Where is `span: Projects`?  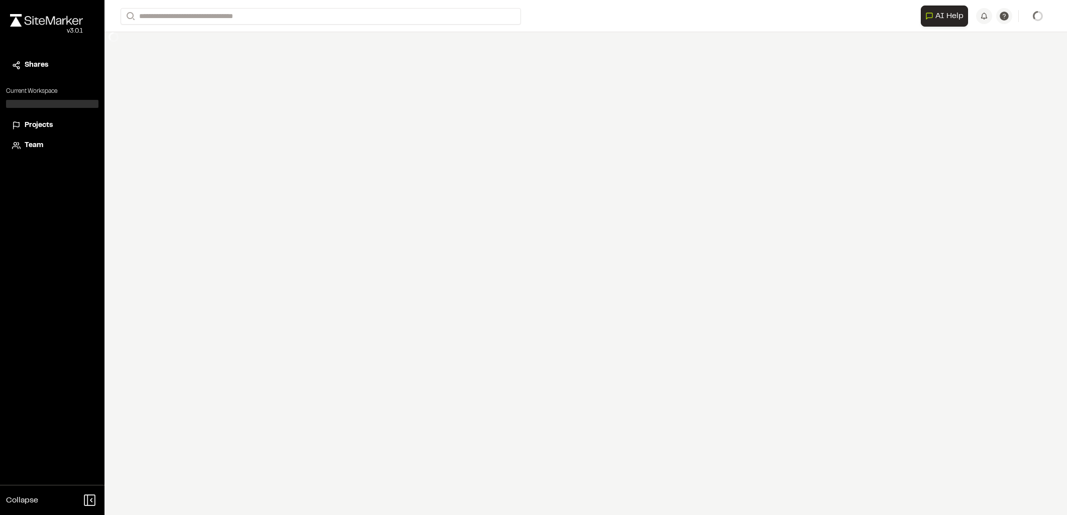 span: Projects is located at coordinates (39, 126).